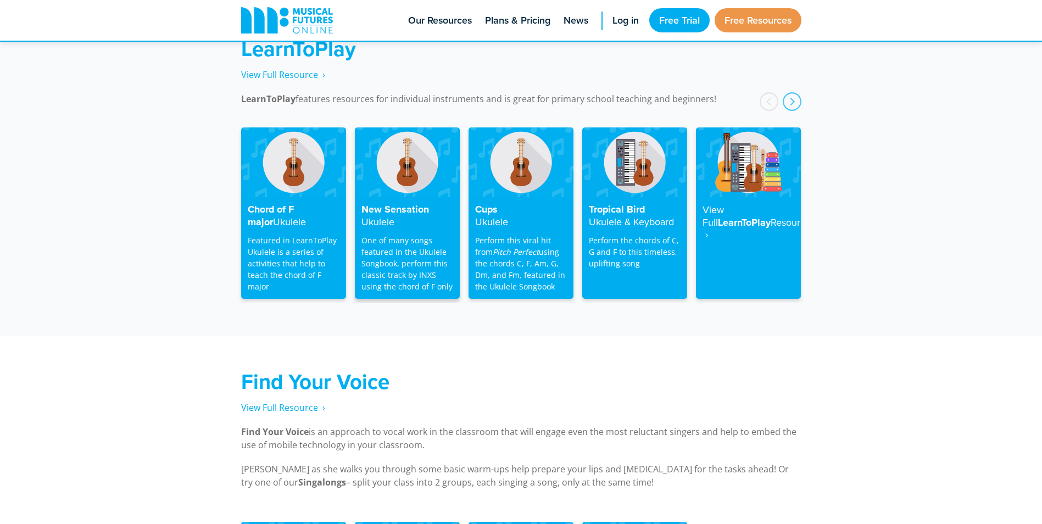 The width and height of the screenshot is (1042, 524). I want to click on span: Log in, so click(626, 20).